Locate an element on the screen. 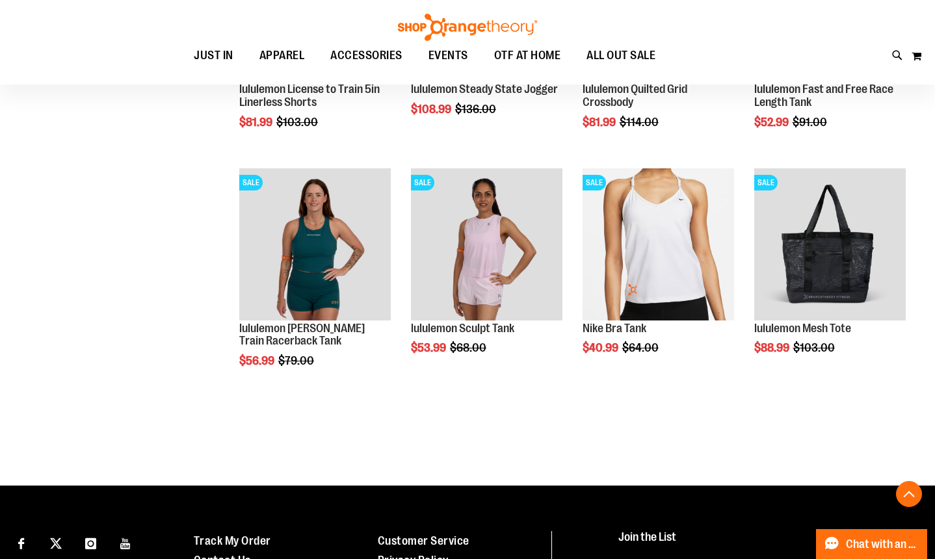 The height and width of the screenshot is (559, 935). span: $68.00 is located at coordinates (469, 348).